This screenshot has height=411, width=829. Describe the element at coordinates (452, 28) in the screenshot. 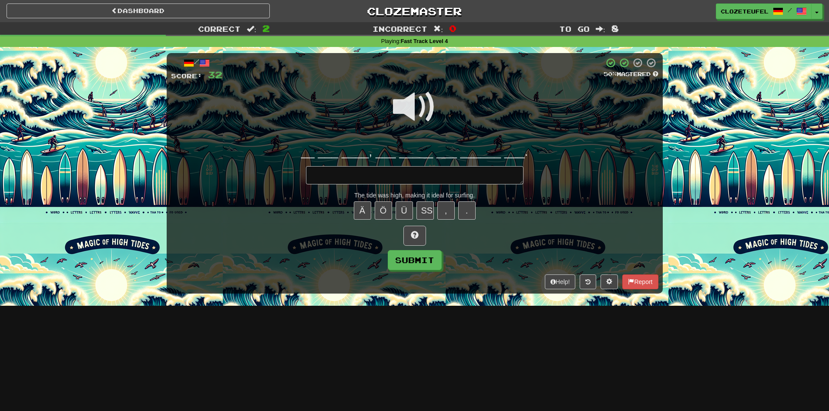

I see `span: 0` at that location.